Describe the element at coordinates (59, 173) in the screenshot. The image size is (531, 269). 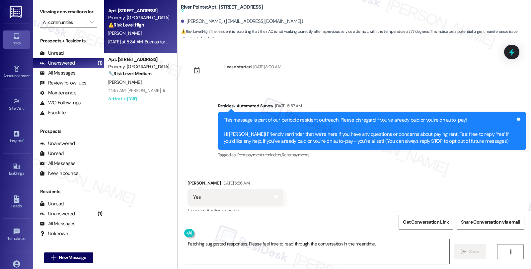
I see `div: New Inbounds` at that location.